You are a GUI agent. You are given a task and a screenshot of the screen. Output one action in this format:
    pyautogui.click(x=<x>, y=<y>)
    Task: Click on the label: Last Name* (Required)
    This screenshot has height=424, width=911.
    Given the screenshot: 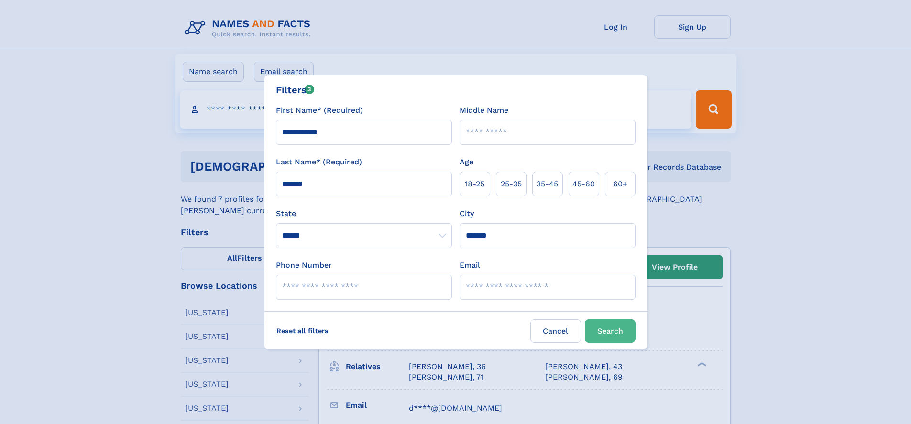 What is the action you would take?
    pyautogui.click(x=319, y=162)
    